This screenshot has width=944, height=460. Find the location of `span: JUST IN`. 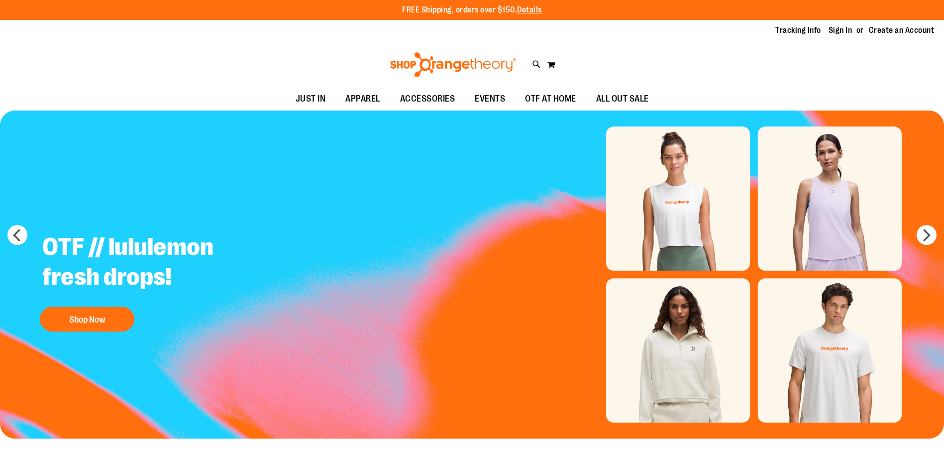

span: JUST IN is located at coordinates (311, 99).